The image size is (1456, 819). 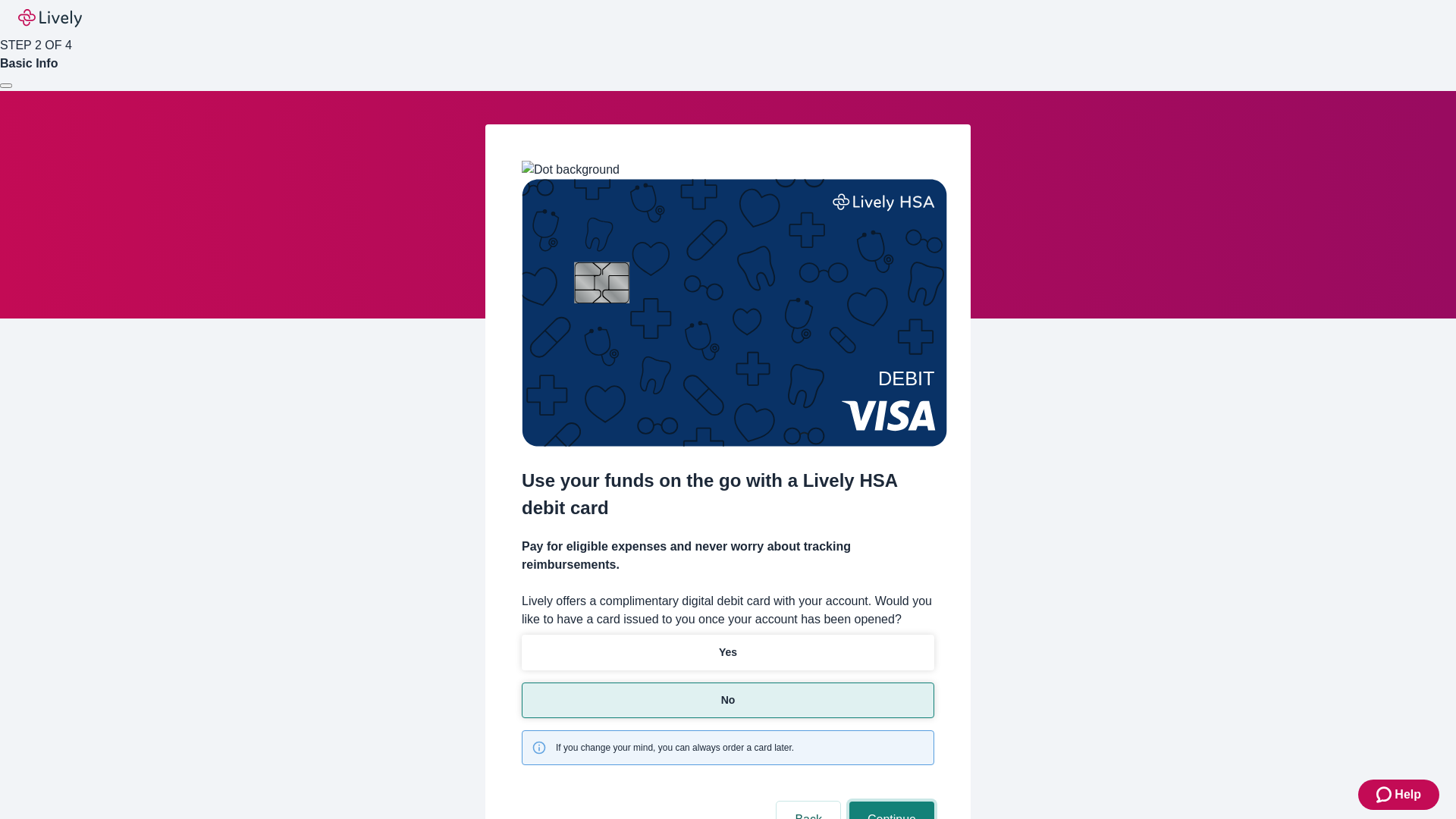 What do you see at coordinates (1385, 795) in the screenshot?
I see `svg: Zendesk support icon` at bounding box center [1385, 795].